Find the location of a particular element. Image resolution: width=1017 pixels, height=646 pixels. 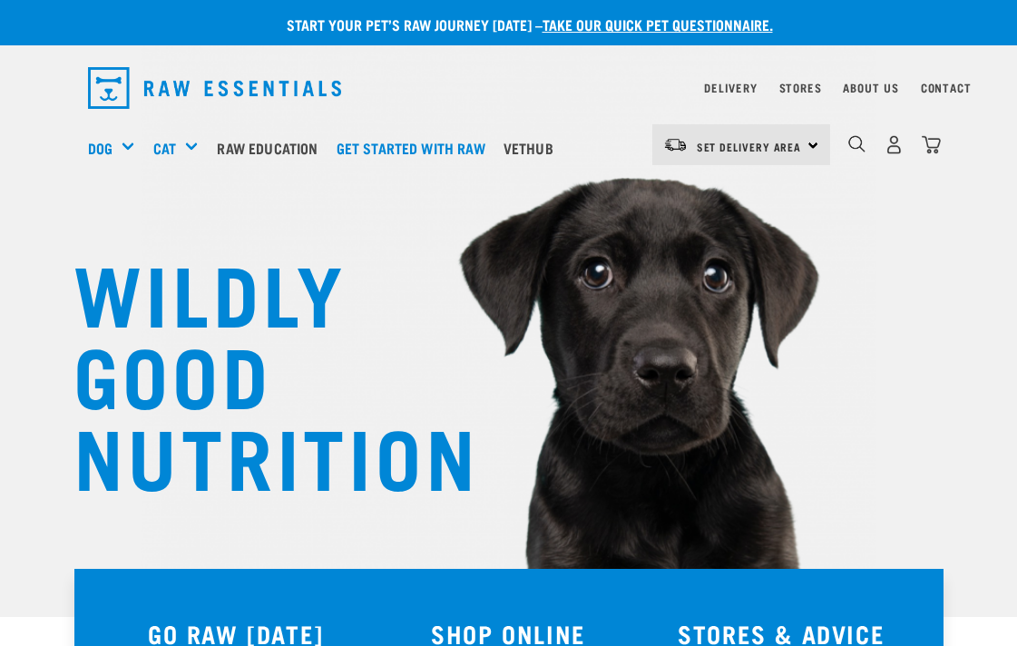

a: About Us is located at coordinates (870, 87).